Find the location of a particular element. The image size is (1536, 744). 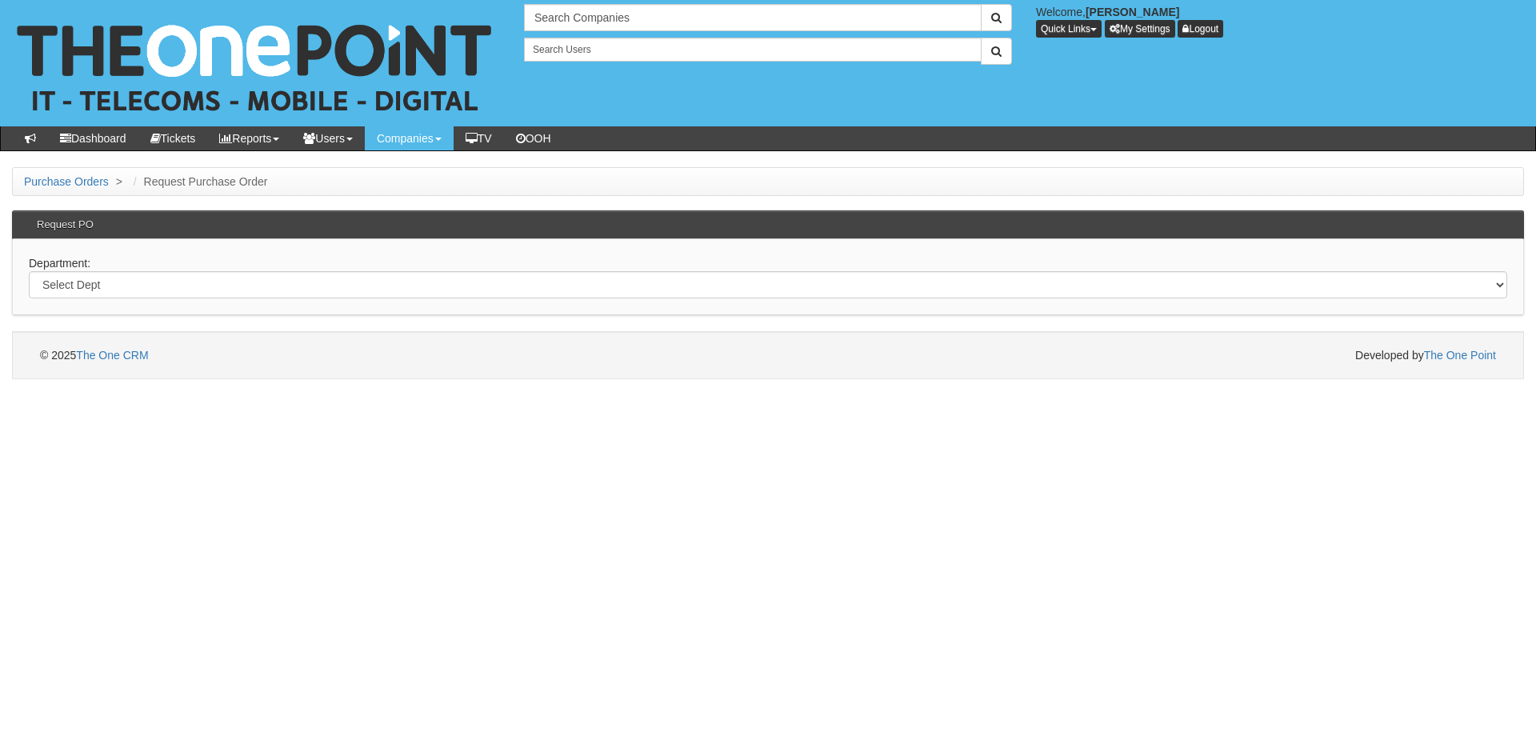

span: Developed by is located at coordinates (1425, 355).